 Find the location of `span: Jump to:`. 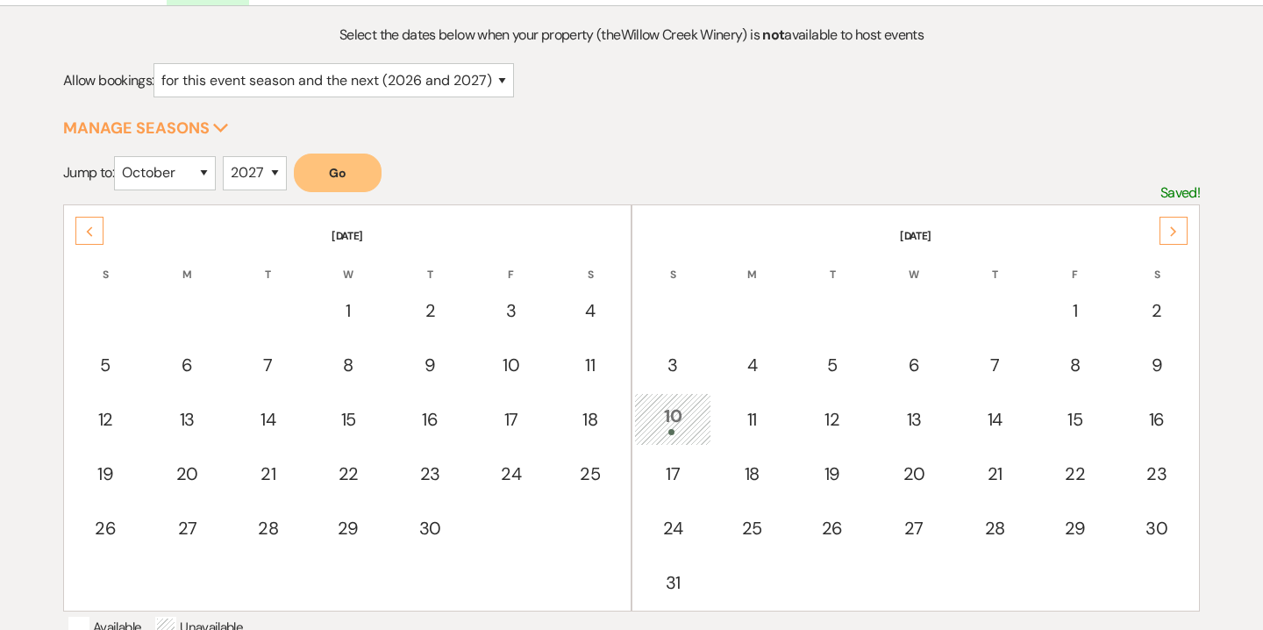

span: Jump to: is located at coordinates (89, 172).